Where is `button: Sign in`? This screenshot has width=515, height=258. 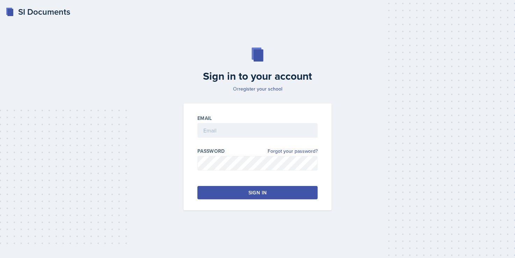 button: Sign in is located at coordinates (257, 192).